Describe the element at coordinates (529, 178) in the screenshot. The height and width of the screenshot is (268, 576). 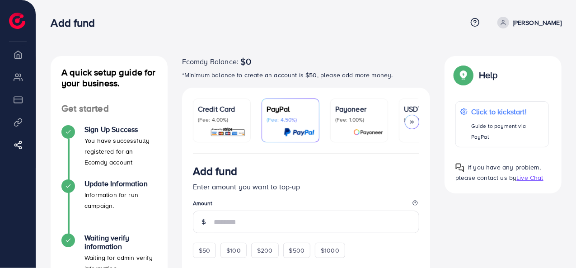
I see `span: Live Chat` at that location.